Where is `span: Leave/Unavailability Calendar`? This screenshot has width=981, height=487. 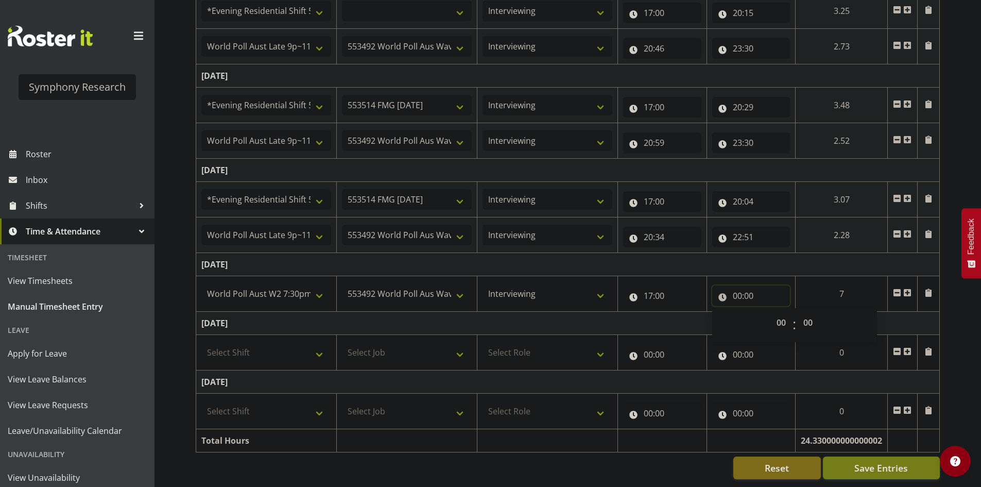
span: Leave/Unavailability Calendar is located at coordinates (77, 431).